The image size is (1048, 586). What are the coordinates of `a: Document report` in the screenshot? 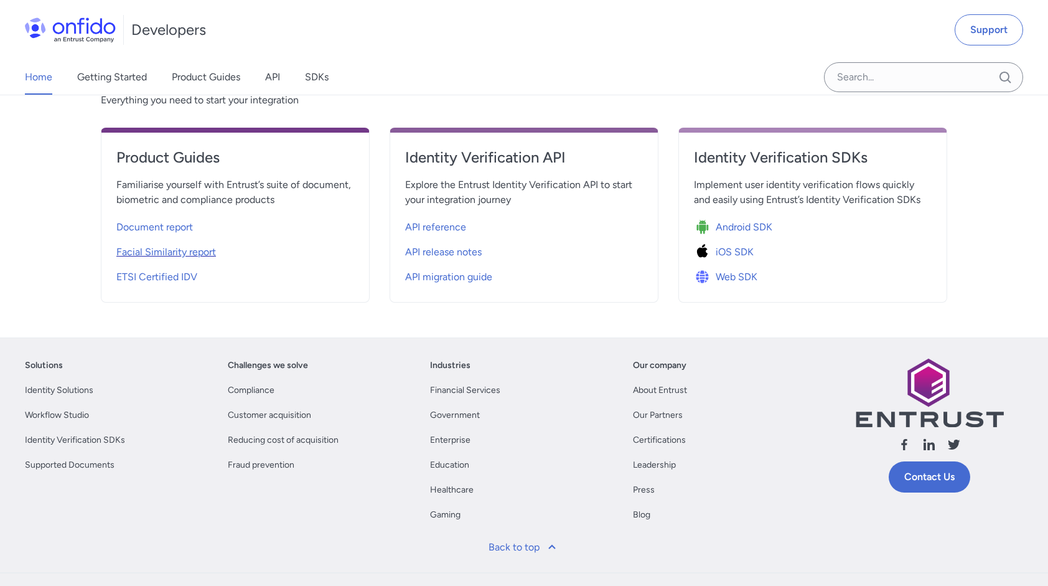 It's located at (235, 225).